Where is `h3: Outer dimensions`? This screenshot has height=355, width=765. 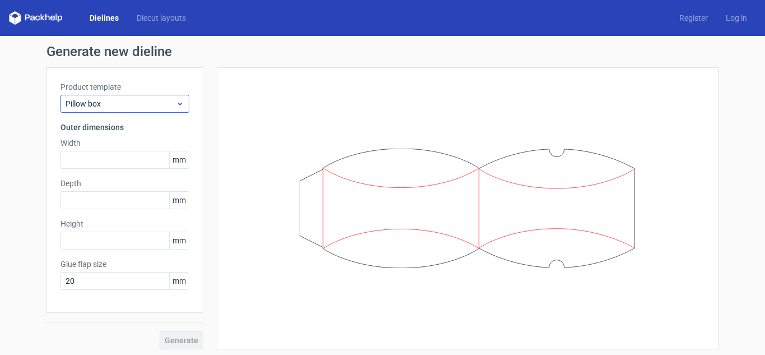
h3: Outer dimensions is located at coordinates (125, 127).